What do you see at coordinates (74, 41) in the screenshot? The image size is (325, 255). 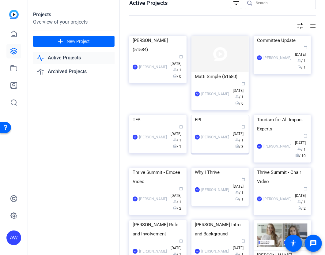 I see `button: New Project` at bounding box center [74, 41].